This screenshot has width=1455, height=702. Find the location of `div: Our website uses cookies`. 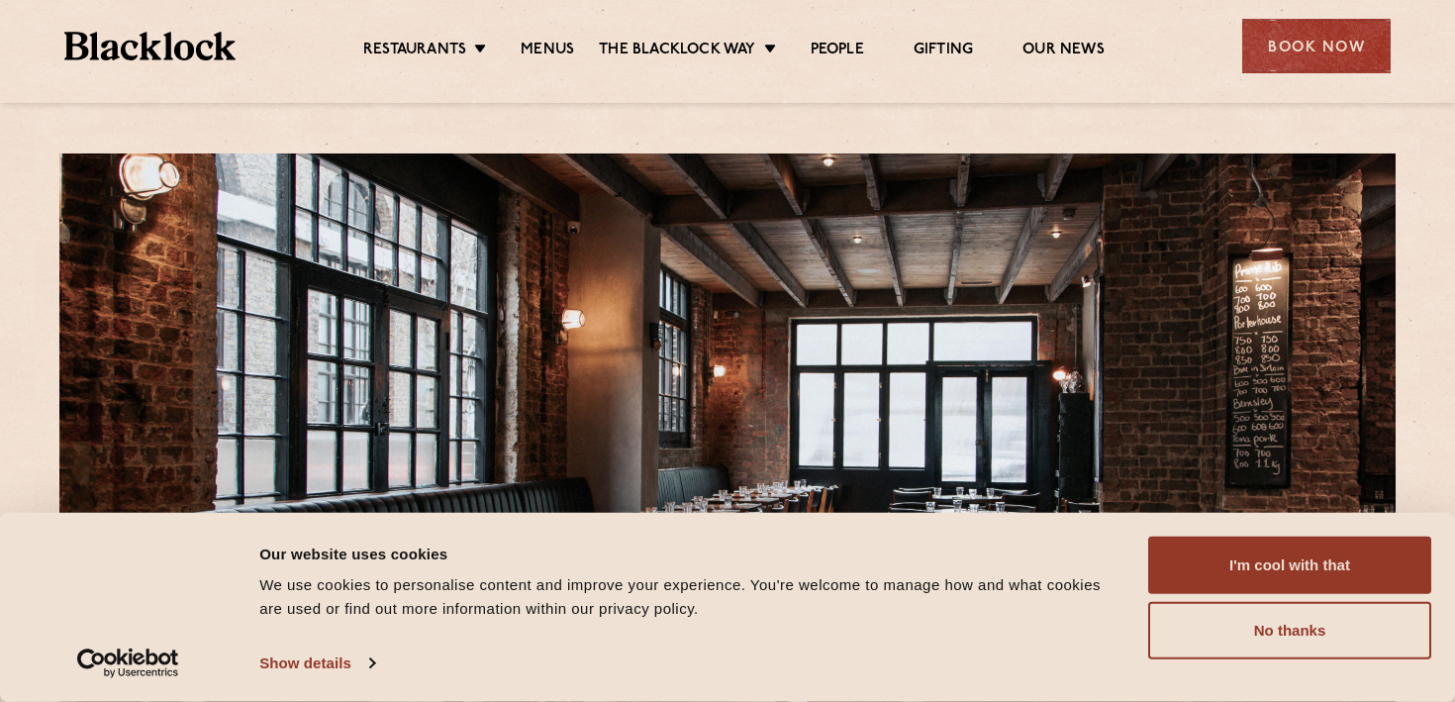

div: Our website uses cookies is located at coordinates (692, 553).